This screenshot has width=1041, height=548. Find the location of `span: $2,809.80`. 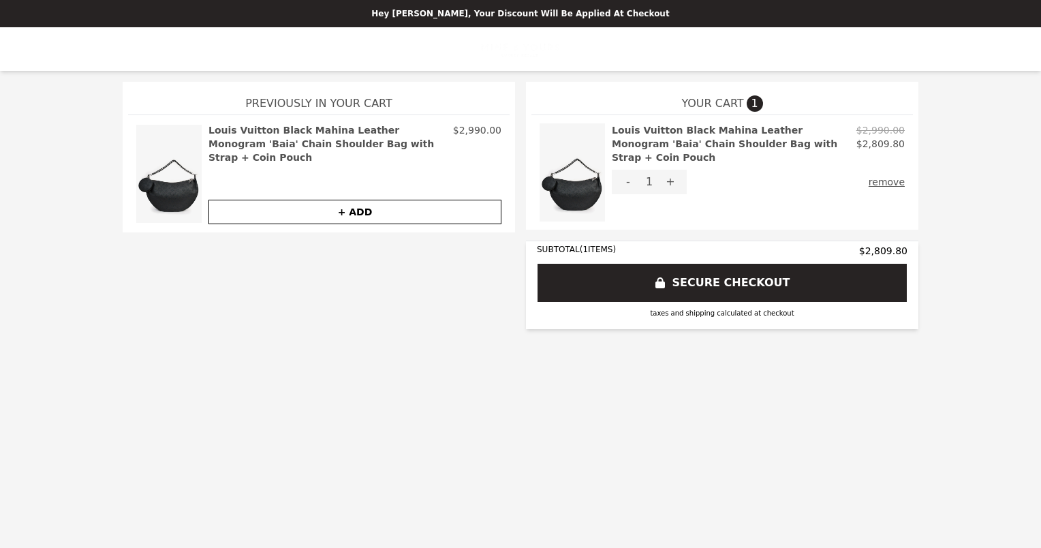

span: $2,809.80 is located at coordinates (883, 251).